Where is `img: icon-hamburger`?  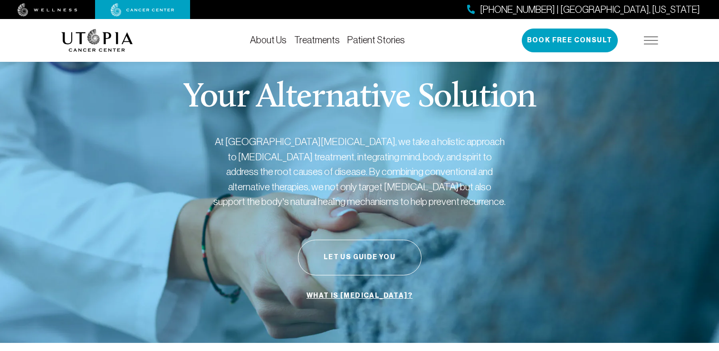 img: icon-hamburger is located at coordinates (651, 40).